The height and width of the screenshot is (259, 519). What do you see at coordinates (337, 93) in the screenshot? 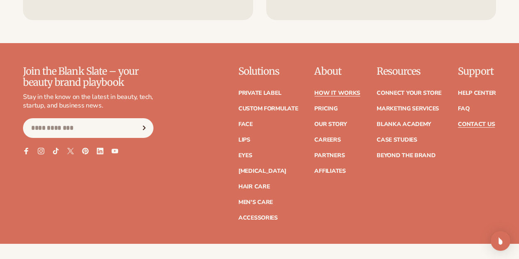
I see `a: How It Works` at bounding box center [337, 93].